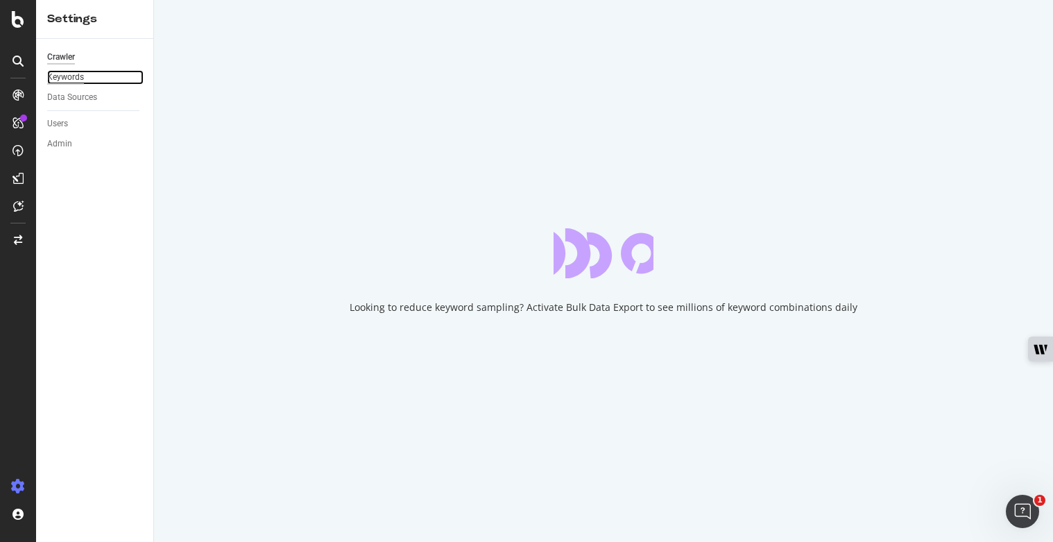 This screenshot has width=1053, height=542. Describe the element at coordinates (58, 123) in the screenshot. I see `div: Users` at that location.